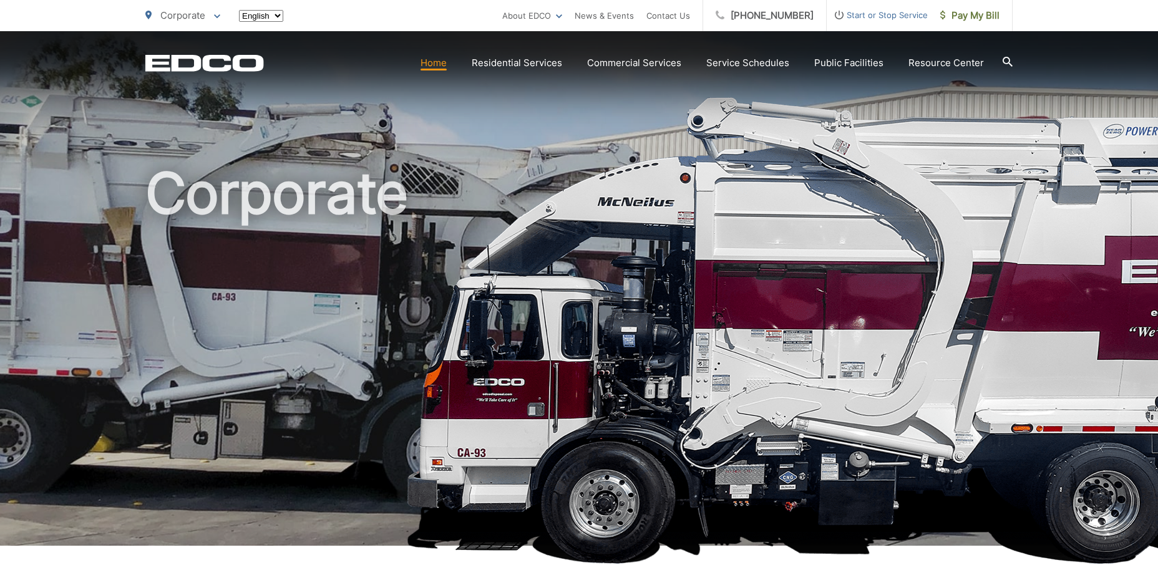 The width and height of the screenshot is (1158, 570). I want to click on span: Corporate, so click(183, 15).